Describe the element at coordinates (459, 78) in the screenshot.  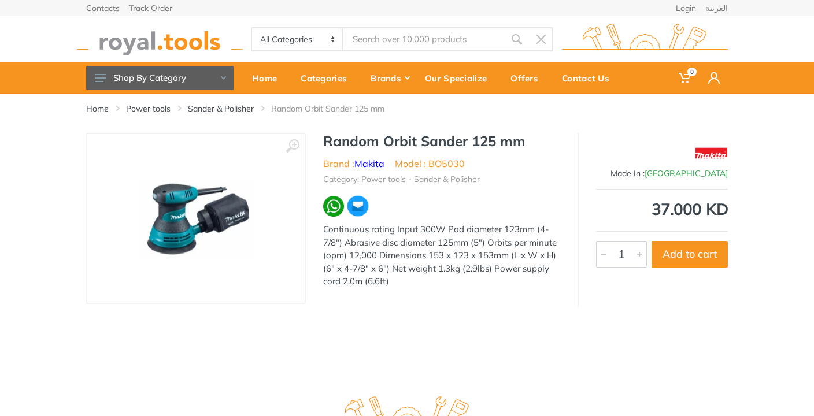
I see `a: Our Specialize` at that location.